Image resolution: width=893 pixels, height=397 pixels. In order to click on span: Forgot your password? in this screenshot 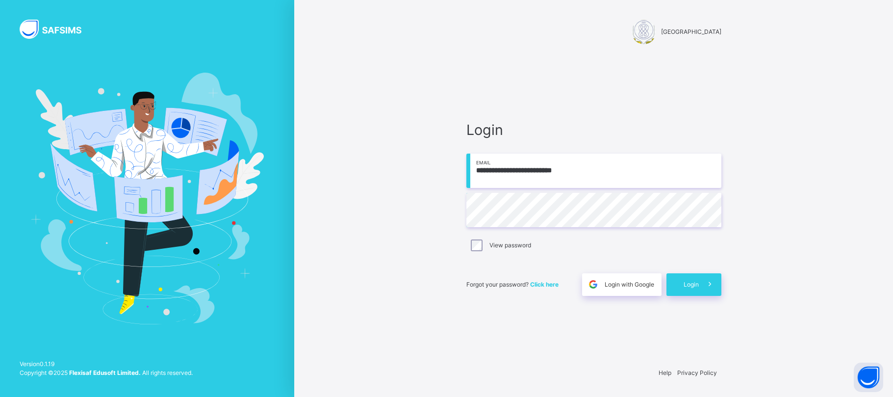, I will do `click(512, 284)`.